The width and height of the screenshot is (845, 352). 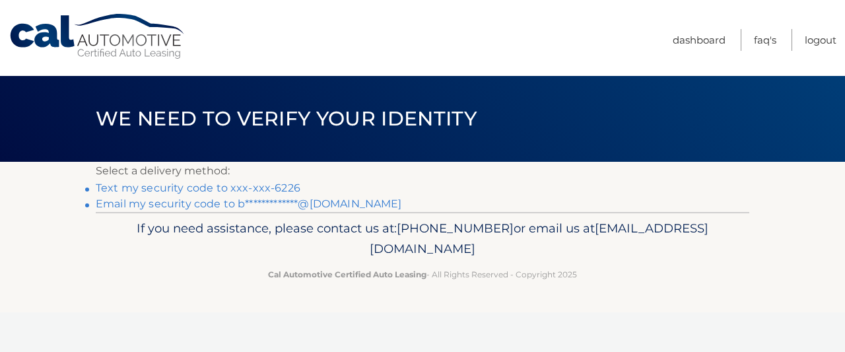 I want to click on strong: Cal Automotive Certified Auto Leasing, so click(x=347, y=274).